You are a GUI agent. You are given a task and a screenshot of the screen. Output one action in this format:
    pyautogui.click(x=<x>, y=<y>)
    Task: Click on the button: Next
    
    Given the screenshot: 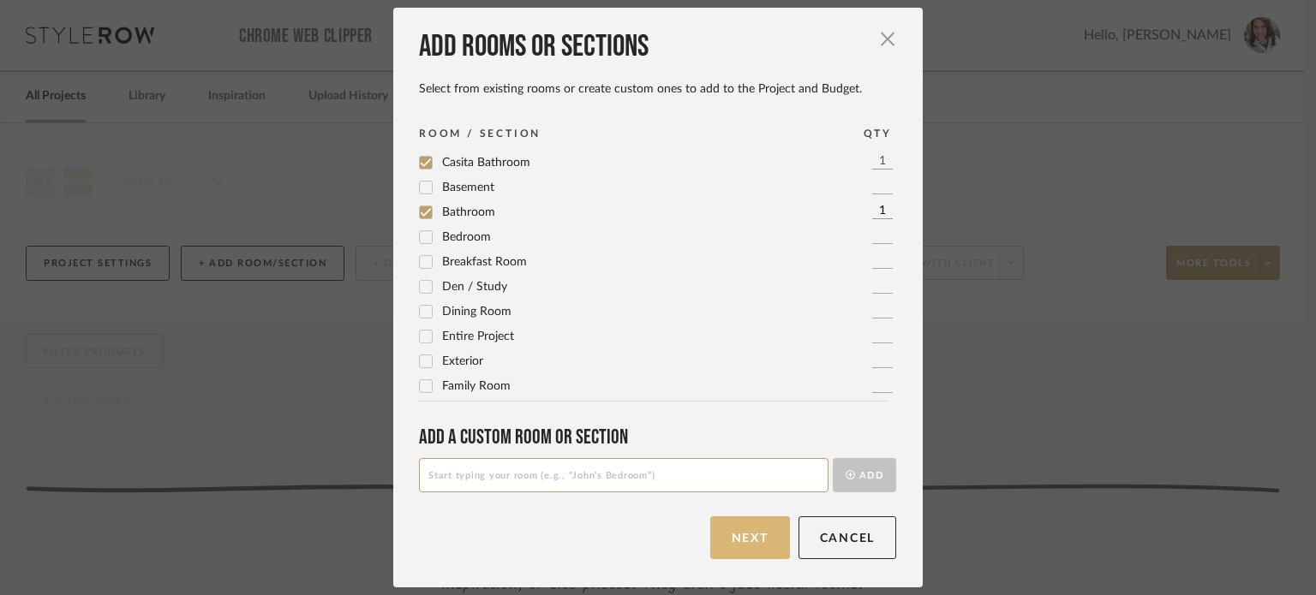 What is the action you would take?
    pyautogui.click(x=750, y=538)
    